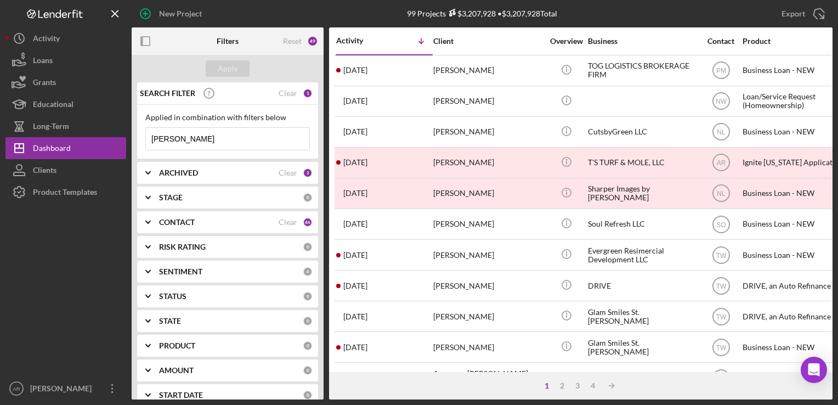 This screenshot has height=405, width=838. Describe the element at coordinates (66, 148) in the screenshot. I see `a: Dashboard` at that location.